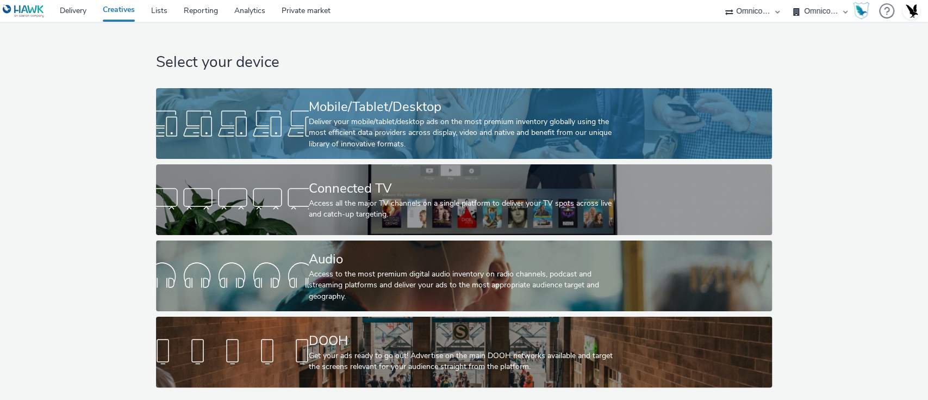 The image size is (928, 400). Describe the element at coordinates (464, 276) in the screenshot. I see `a: AudioAccess to the most premium digital audio inventory on radio channels, podcast and streaming ...` at that location.